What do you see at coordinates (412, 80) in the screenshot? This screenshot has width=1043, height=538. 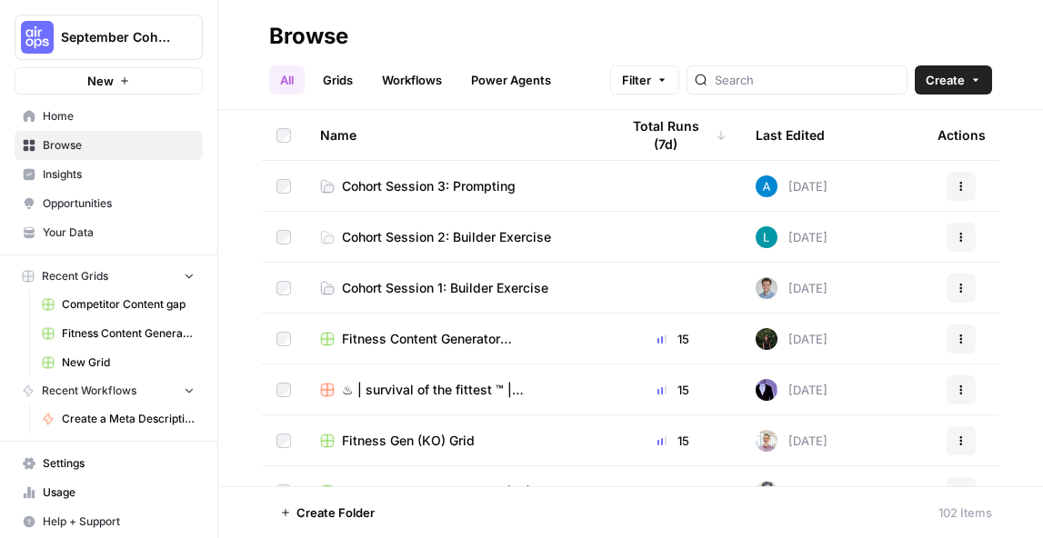 I see `a: Workflows` at bounding box center [412, 80].